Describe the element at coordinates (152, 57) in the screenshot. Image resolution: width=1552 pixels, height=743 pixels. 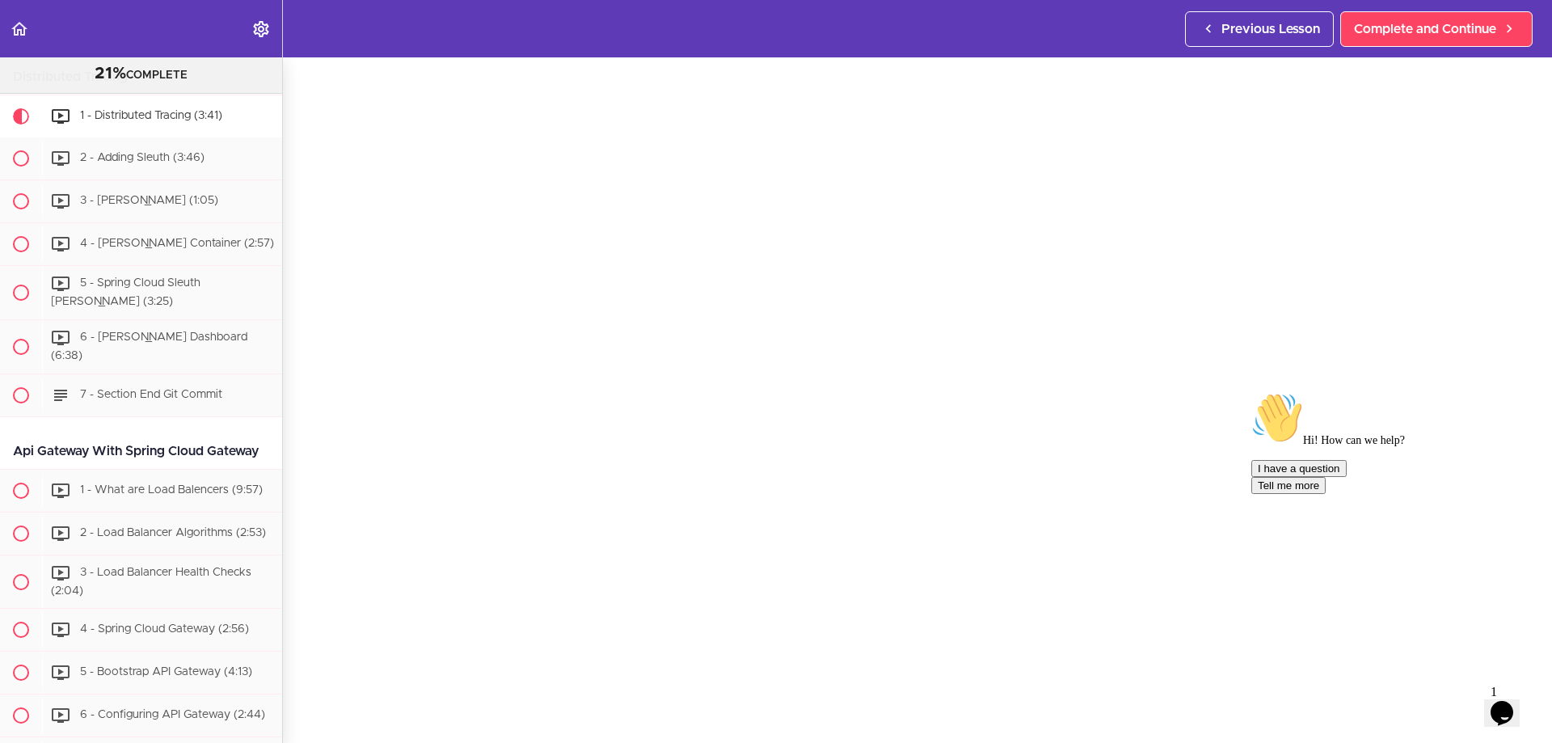
I see `div: 👋Hi! How can we help?I have a questionTell me more` at that location.